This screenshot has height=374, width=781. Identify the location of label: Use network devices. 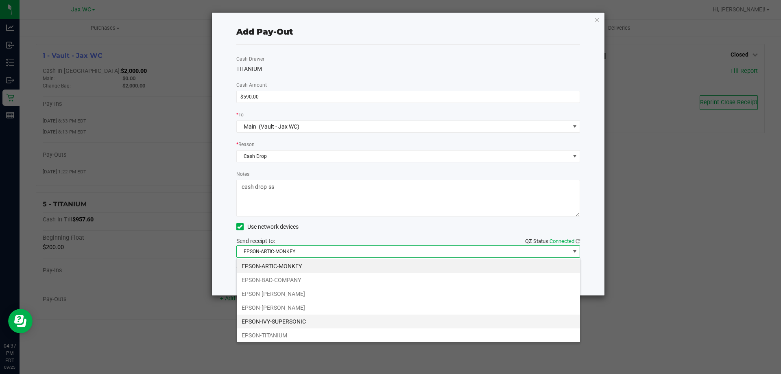
(267, 226).